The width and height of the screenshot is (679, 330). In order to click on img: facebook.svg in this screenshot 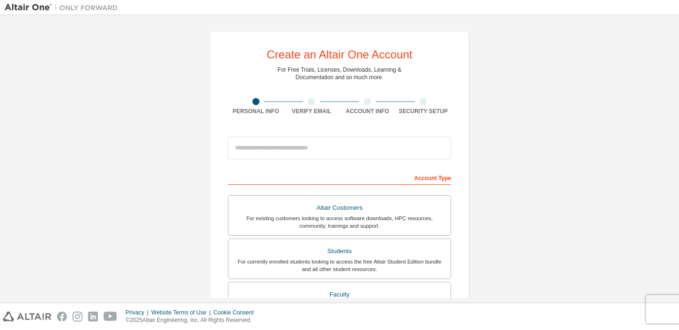, I will do `click(62, 316)`.